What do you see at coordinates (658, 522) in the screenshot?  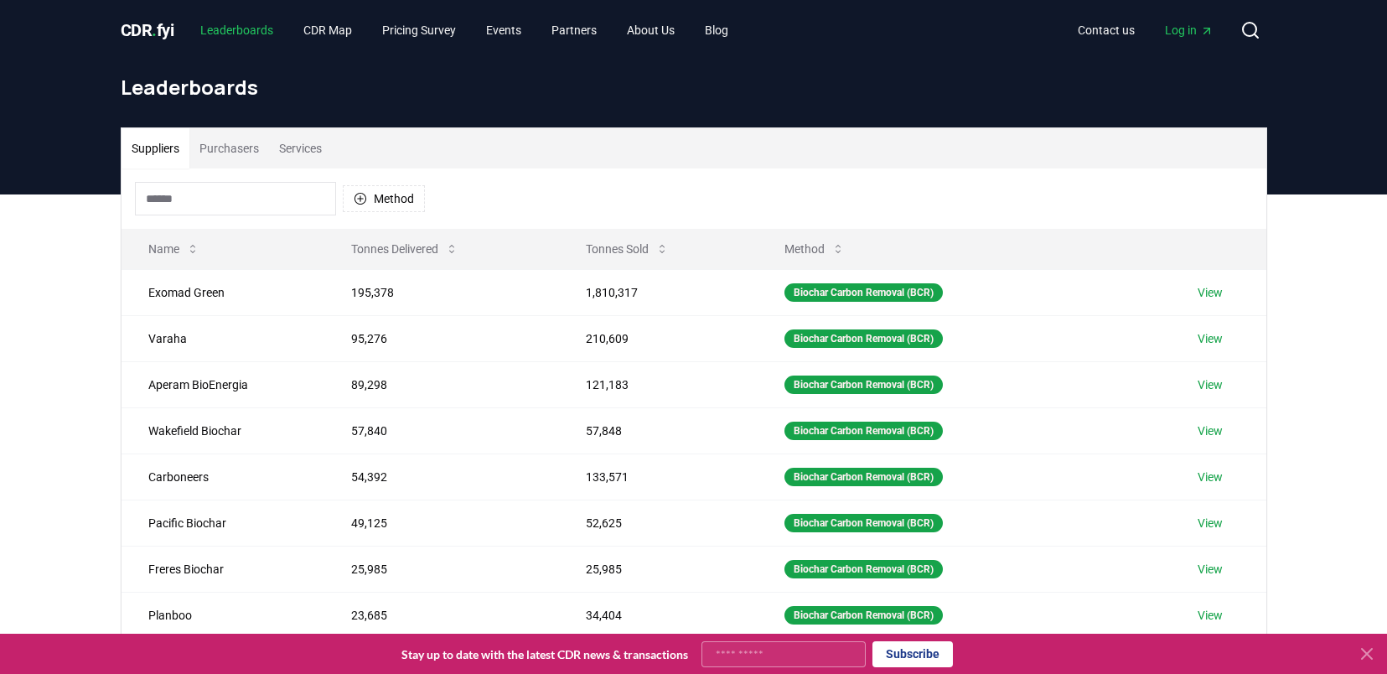 I see `td: 52,625` at bounding box center [658, 522].